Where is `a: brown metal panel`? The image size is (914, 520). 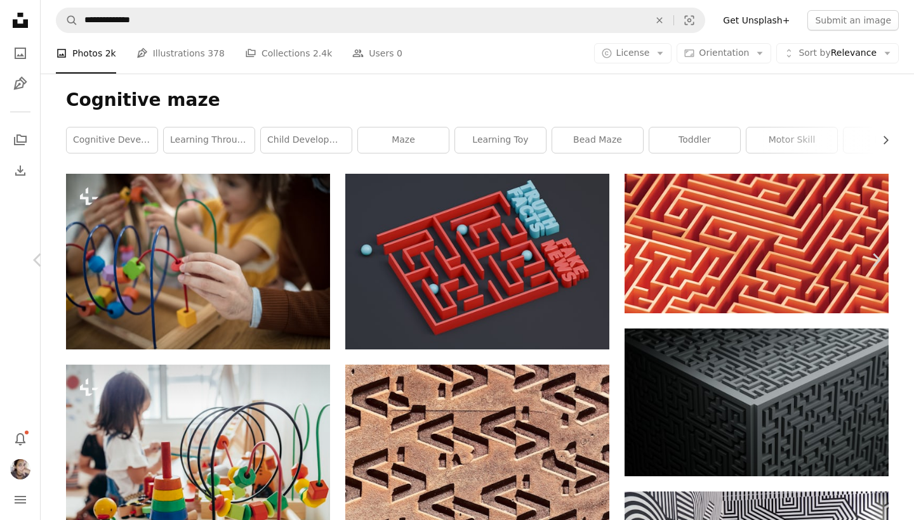
a: brown metal panel is located at coordinates (477, 497).